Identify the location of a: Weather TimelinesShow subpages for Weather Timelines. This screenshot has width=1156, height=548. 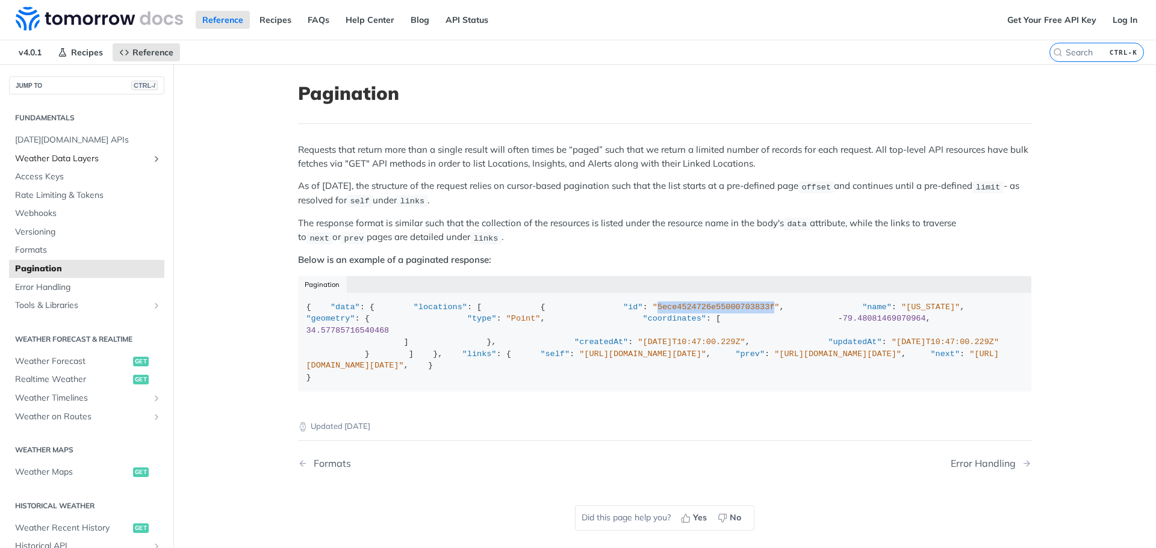
(87, 398).